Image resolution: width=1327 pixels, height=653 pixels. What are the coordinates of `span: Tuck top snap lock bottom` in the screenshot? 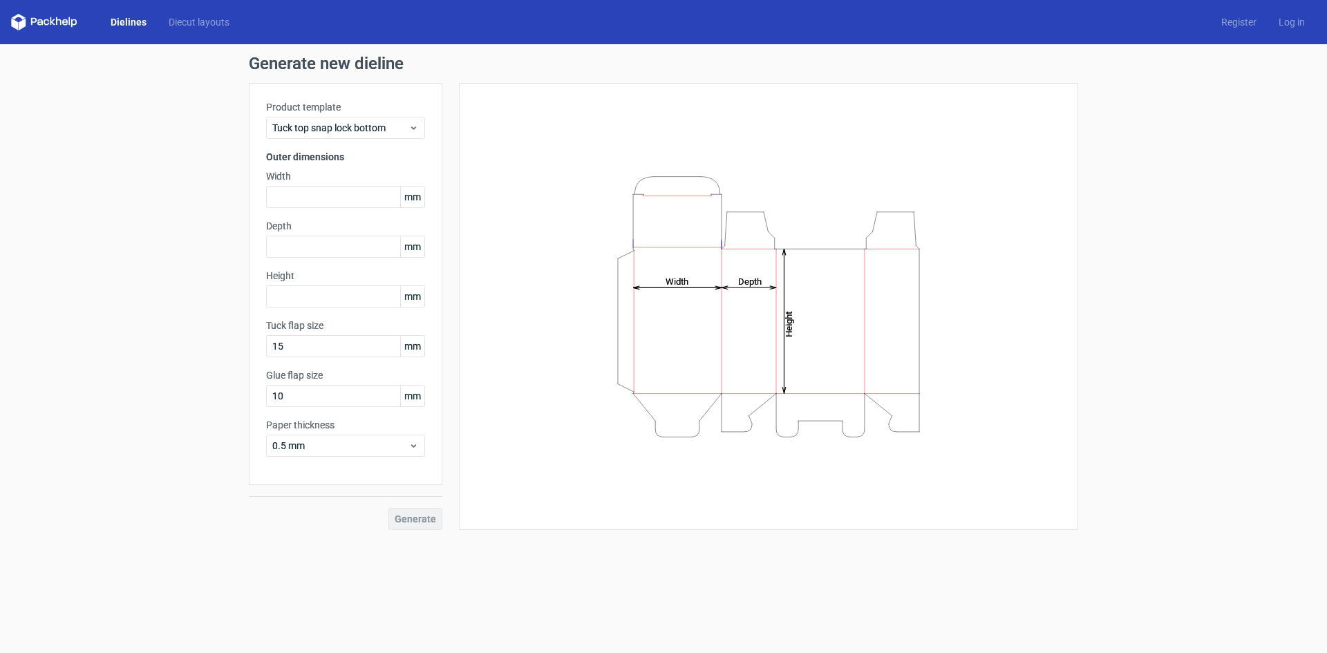 It's located at (340, 128).